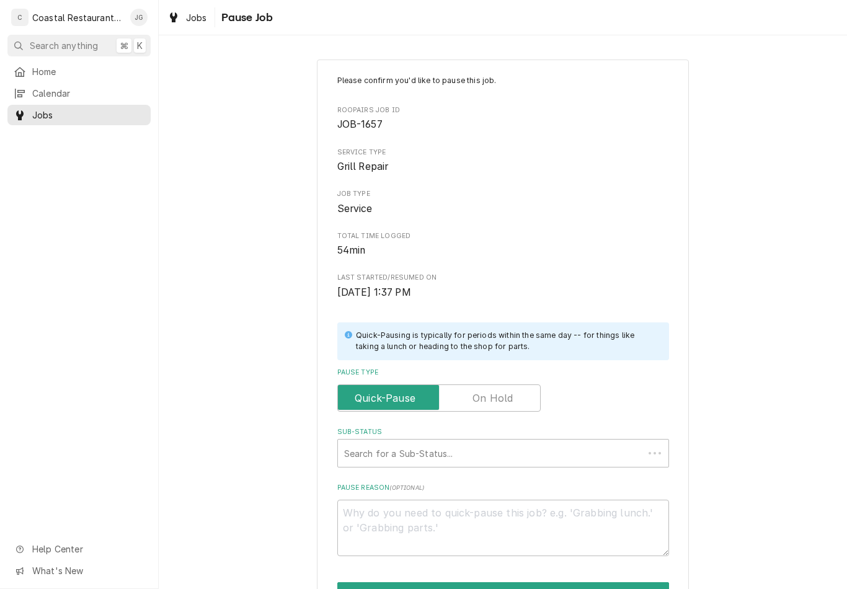 The image size is (847, 589). Describe the element at coordinates (503, 373) in the screenshot. I see `label: Pause Type` at that location.